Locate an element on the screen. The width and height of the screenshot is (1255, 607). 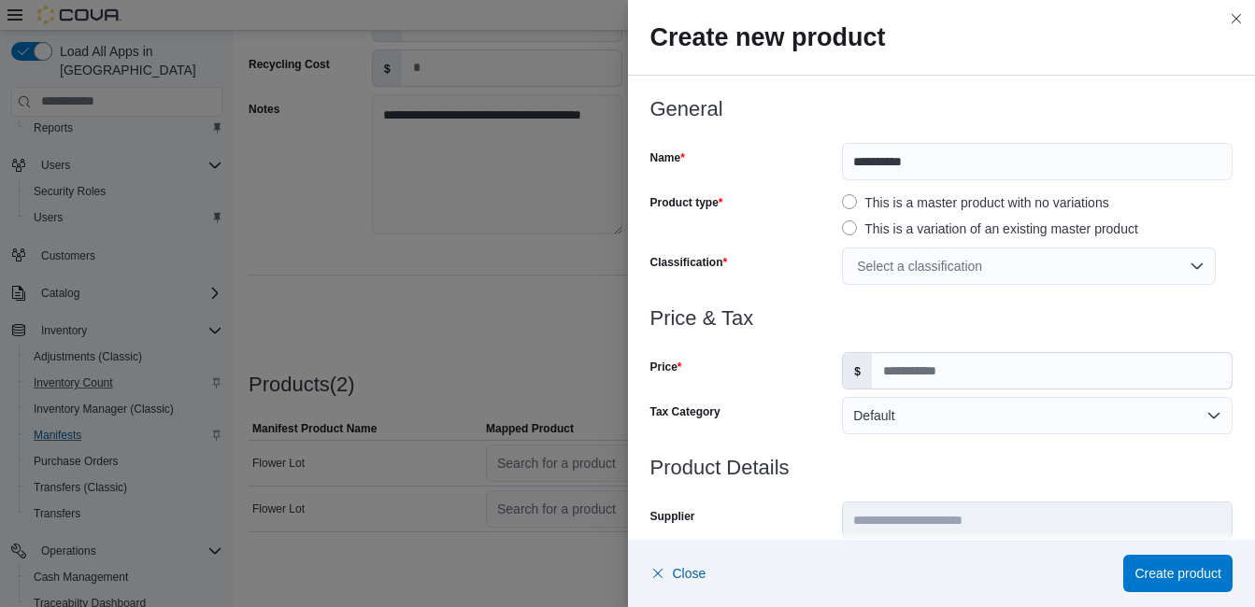
label: This is a master product with no variations is located at coordinates (974, 203).